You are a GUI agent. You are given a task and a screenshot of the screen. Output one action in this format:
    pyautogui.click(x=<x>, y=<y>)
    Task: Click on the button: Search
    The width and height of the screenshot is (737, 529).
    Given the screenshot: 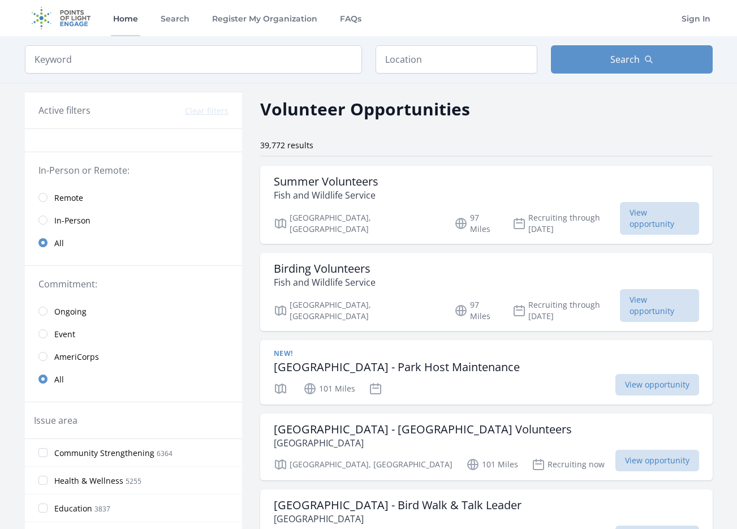 What is the action you would take?
    pyautogui.click(x=631, y=59)
    